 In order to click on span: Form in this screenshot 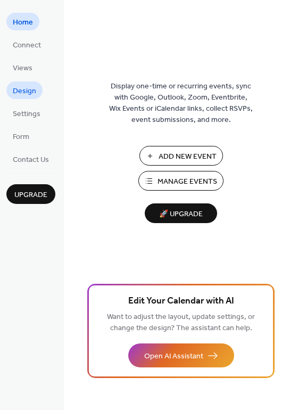, I will do `click(21, 137)`.